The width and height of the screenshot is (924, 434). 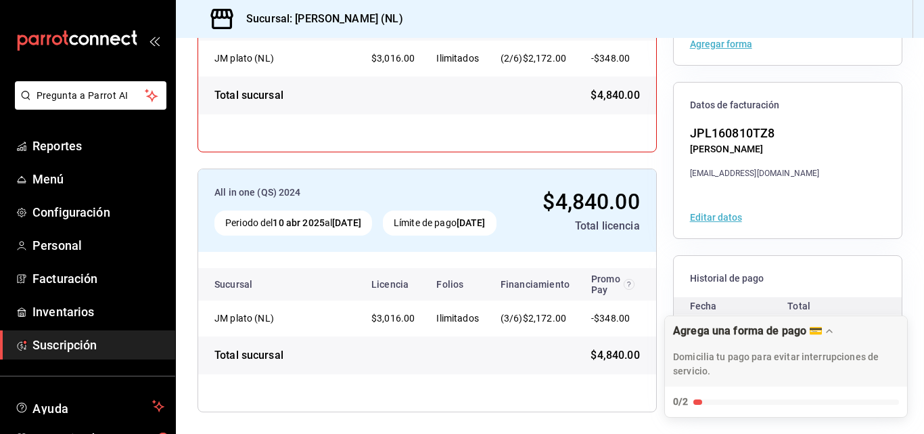 I want to click on div: JPL160810TZ8, so click(x=755, y=133).